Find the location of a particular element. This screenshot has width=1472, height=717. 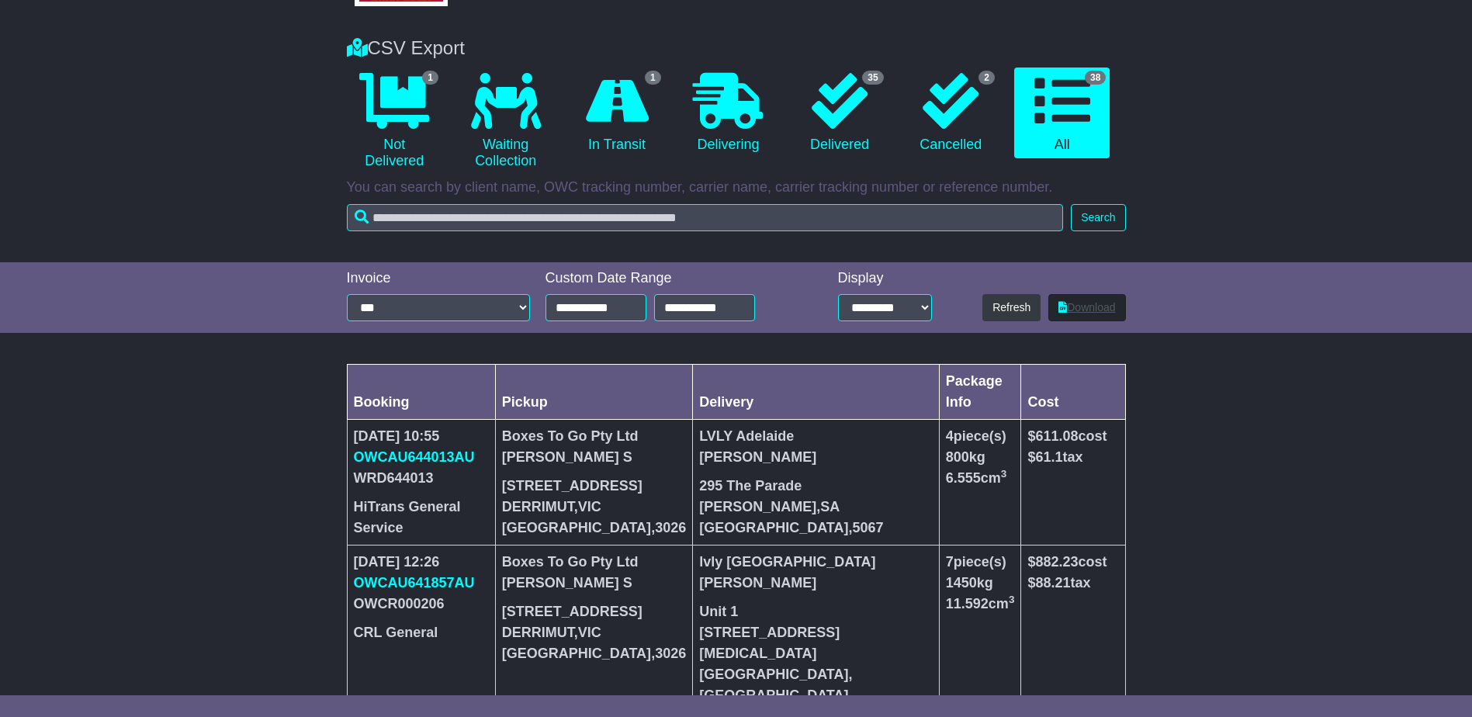

div: OWCR000206 is located at coordinates (421, 604).